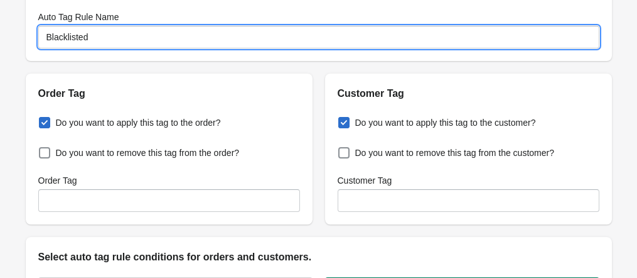 This screenshot has width=637, height=278. What do you see at coordinates (469, 94) in the screenshot?
I see `h2: Customer Tag` at bounding box center [469, 94].